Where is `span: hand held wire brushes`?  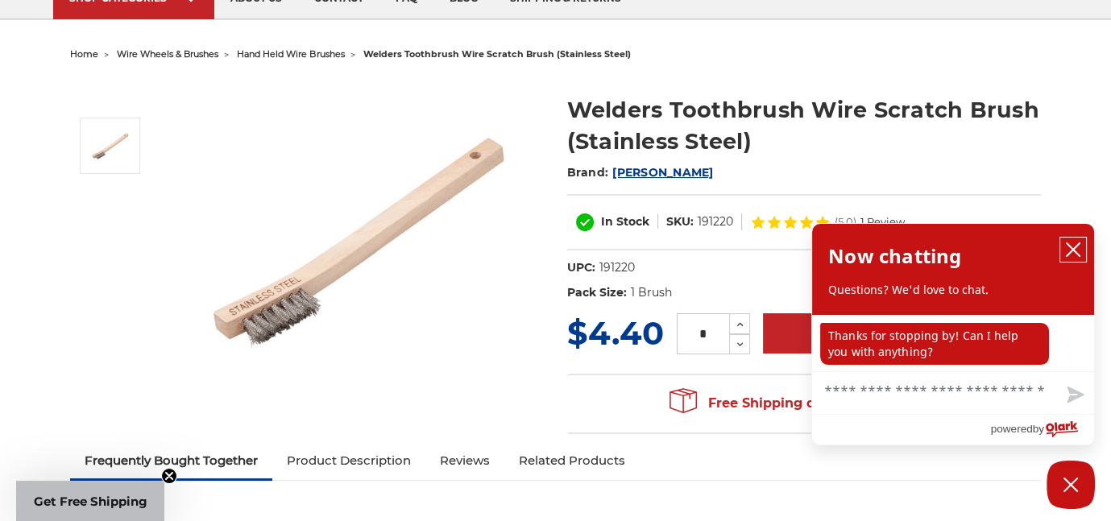 span: hand held wire brushes is located at coordinates (290, 54).